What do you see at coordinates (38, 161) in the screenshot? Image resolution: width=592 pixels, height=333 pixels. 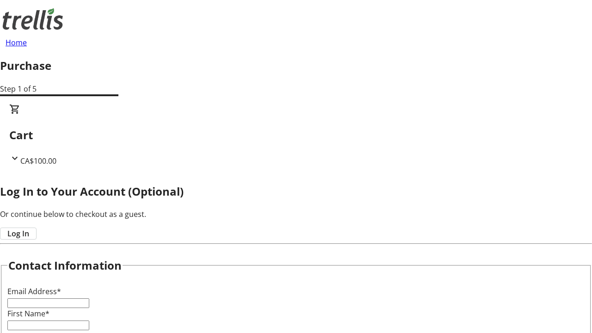 I see `span: CA$100.00` at bounding box center [38, 161].